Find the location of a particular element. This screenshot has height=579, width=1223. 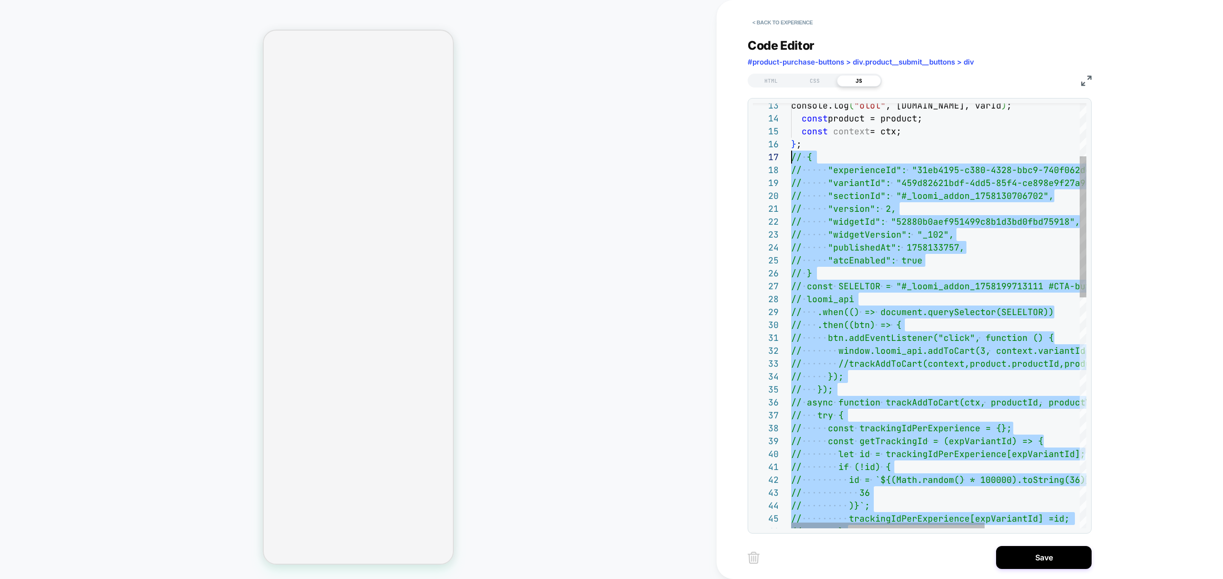

div: 37 is located at coordinates (766, 415).